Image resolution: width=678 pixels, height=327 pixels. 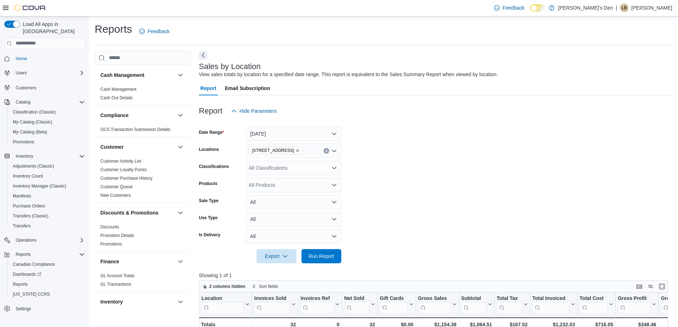 I want to click on a: My Catalog (Beta), so click(x=30, y=132).